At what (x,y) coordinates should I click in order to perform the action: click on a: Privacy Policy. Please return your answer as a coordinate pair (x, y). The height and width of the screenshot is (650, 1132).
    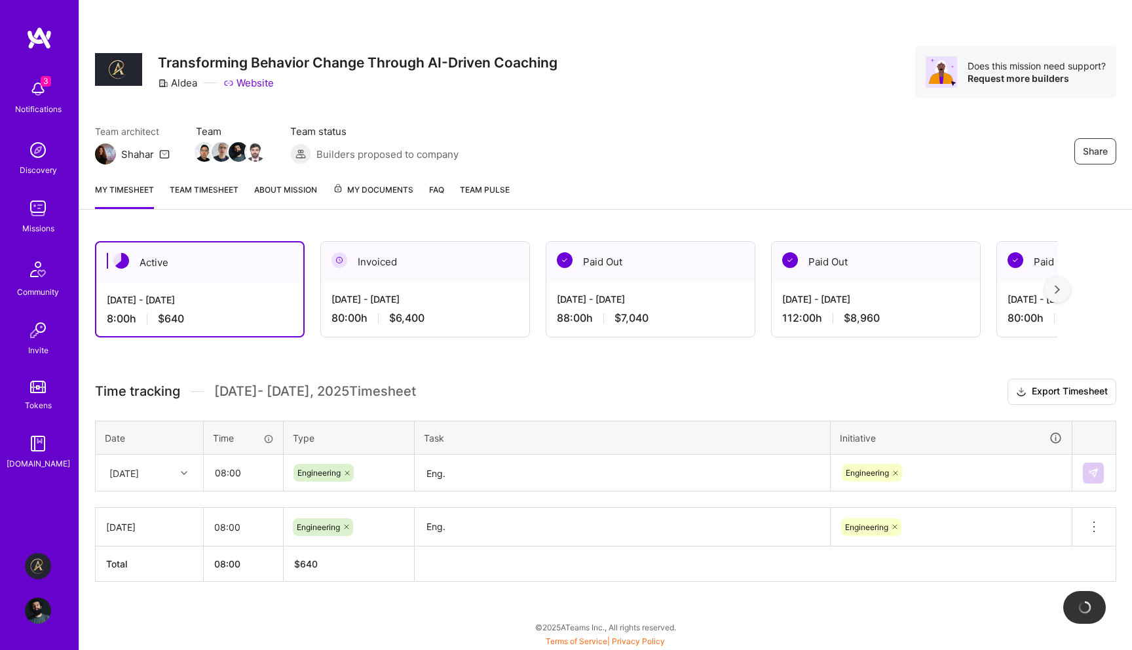
    Looking at the image, I should click on (638, 641).